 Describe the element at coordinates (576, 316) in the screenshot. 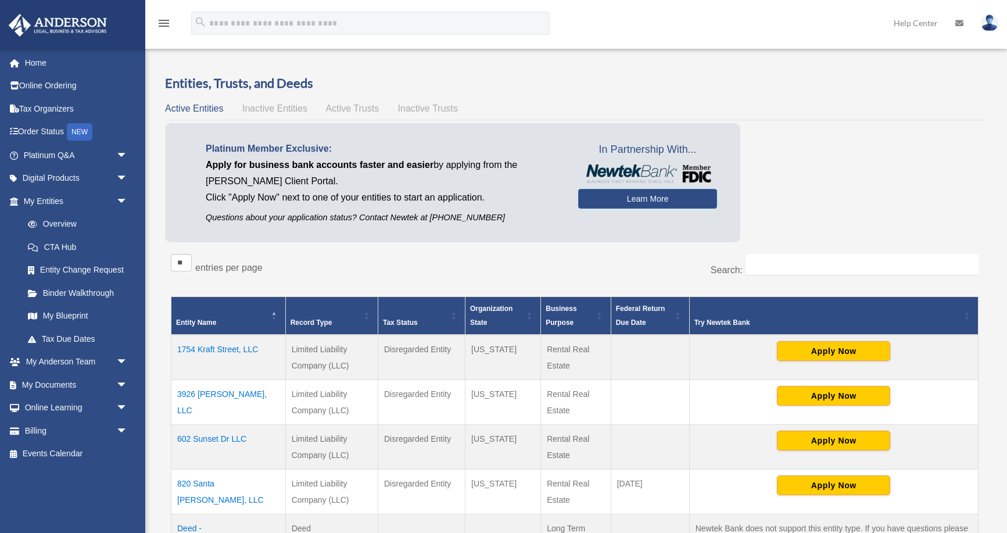

I see `th: Business Purpose: Activate to sort` at that location.